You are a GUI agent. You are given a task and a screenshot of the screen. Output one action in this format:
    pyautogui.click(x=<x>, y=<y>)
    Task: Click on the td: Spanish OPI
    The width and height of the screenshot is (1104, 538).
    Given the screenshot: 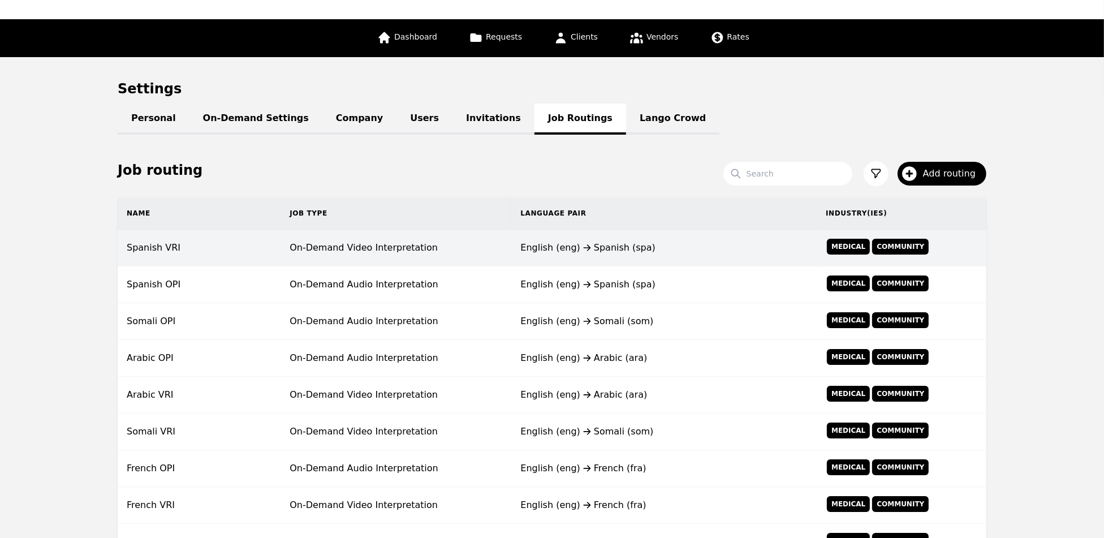 What is the action you would take?
    pyautogui.click(x=199, y=285)
    